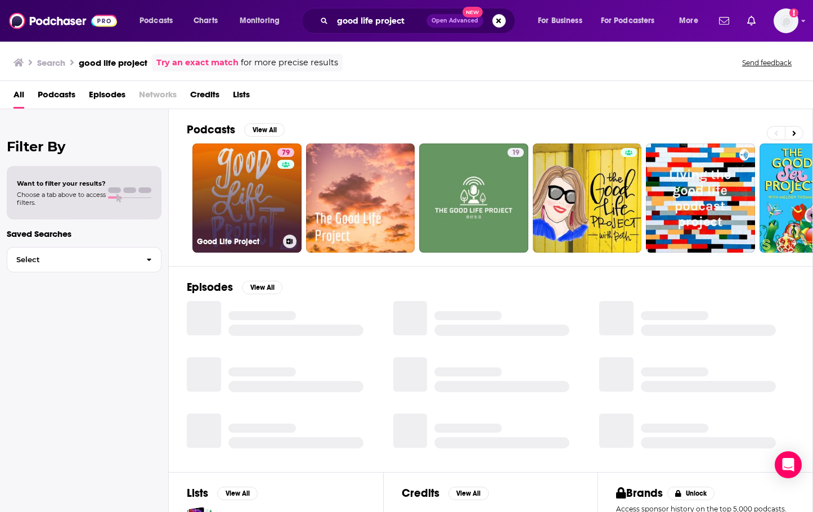 The width and height of the screenshot is (813, 512). What do you see at coordinates (419, 21) in the screenshot?
I see `div: Search podcasts, credits, & more...` at bounding box center [419, 21].